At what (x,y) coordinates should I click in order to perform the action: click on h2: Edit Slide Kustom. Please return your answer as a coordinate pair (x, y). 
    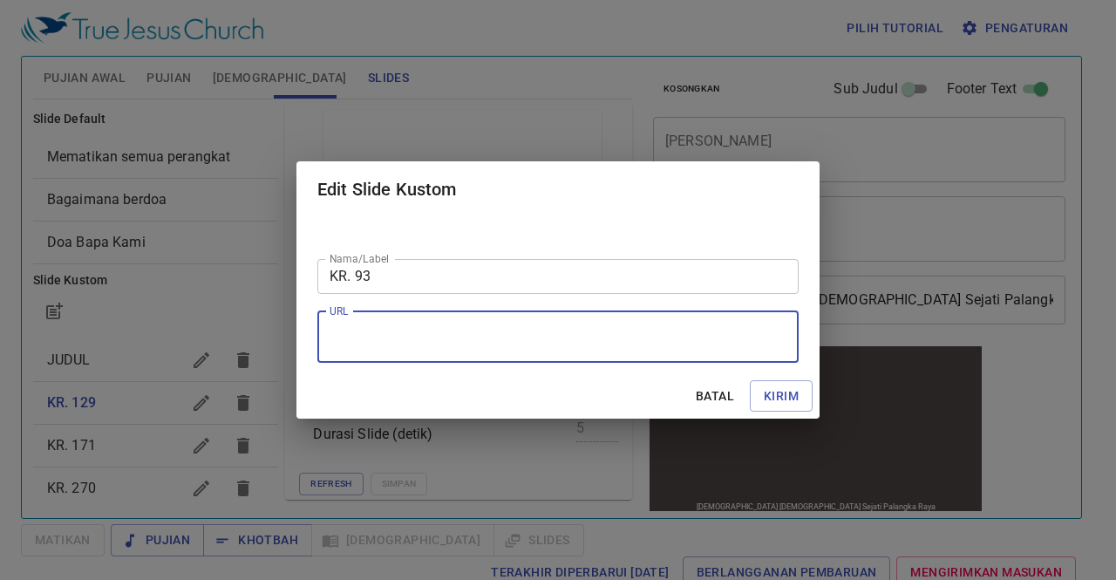
    Looking at the image, I should click on (558, 189).